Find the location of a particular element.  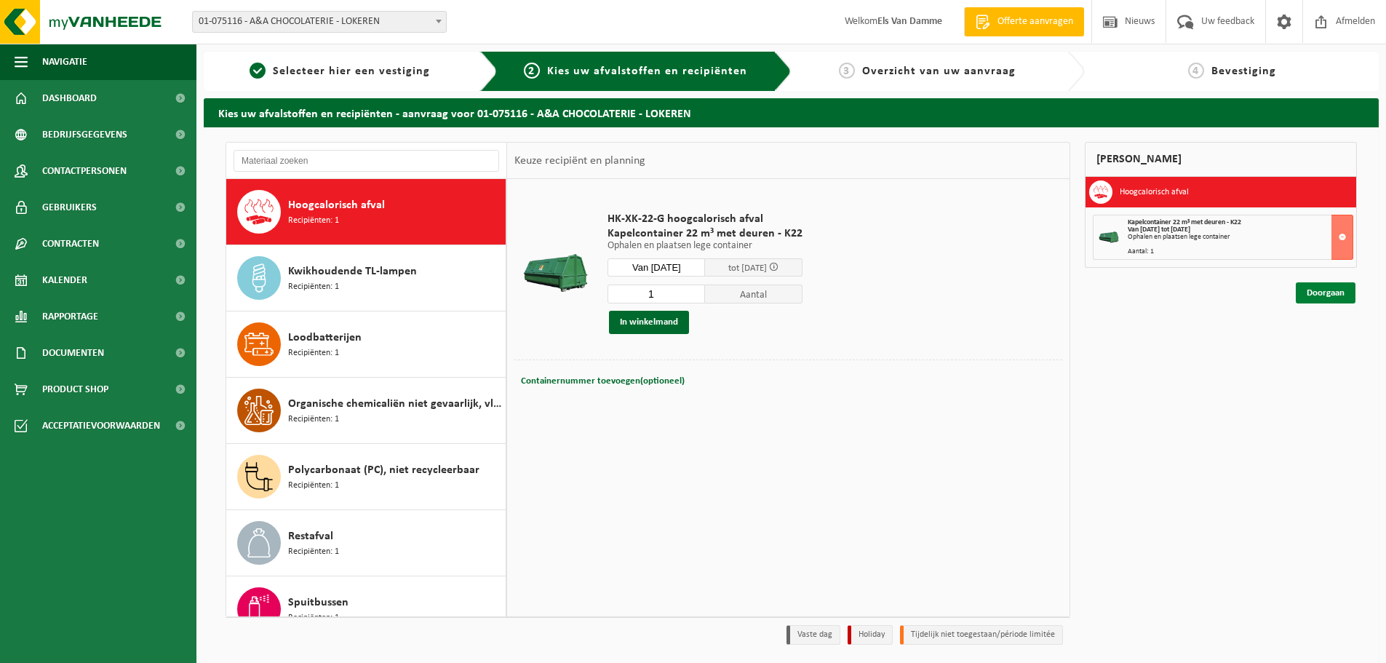

span: Organische chemicaliën niet gevaarlijk, vloeibaar in kleinverpakking is located at coordinates (395, 404).